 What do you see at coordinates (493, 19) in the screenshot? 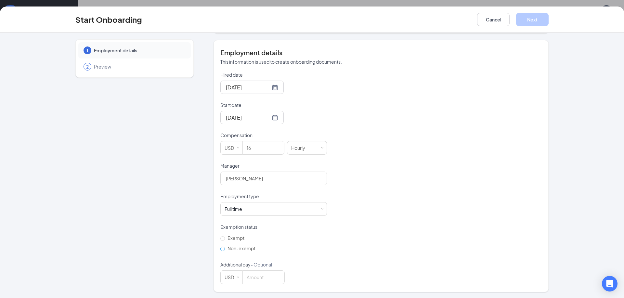
I see `button: Cancel` at bounding box center [493, 19].